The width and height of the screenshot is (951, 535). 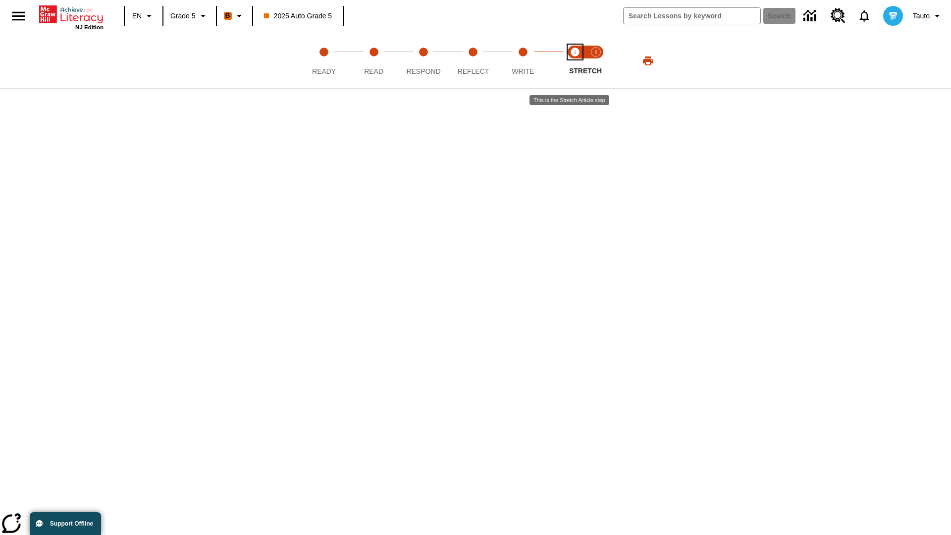 What do you see at coordinates (523, 71) in the screenshot?
I see `span: Write` at bounding box center [523, 71].